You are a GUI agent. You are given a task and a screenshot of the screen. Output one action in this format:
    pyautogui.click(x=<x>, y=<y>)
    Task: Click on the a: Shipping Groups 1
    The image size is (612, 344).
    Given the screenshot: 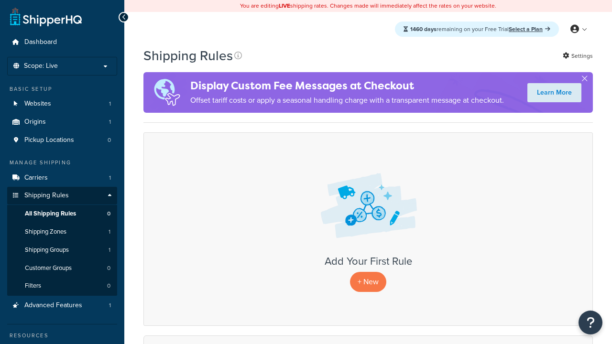 What is the action you would take?
    pyautogui.click(x=62, y=250)
    